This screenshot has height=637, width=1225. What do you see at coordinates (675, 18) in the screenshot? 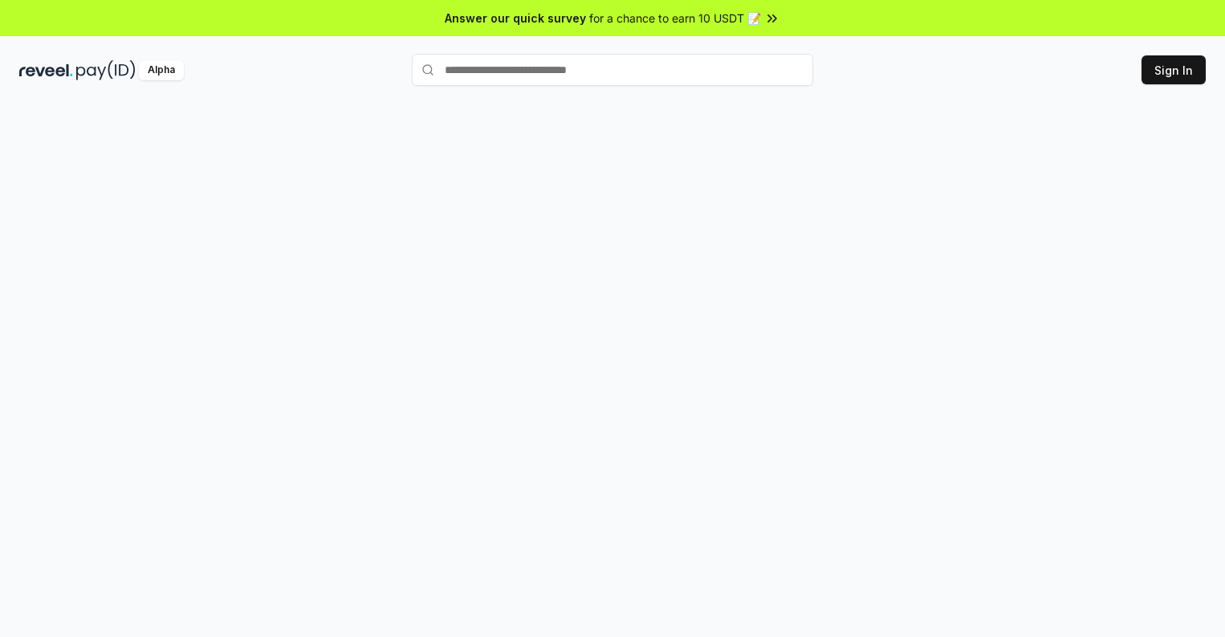
I see `span: for a chance to earn 10 USDT 📝` at bounding box center [675, 18].